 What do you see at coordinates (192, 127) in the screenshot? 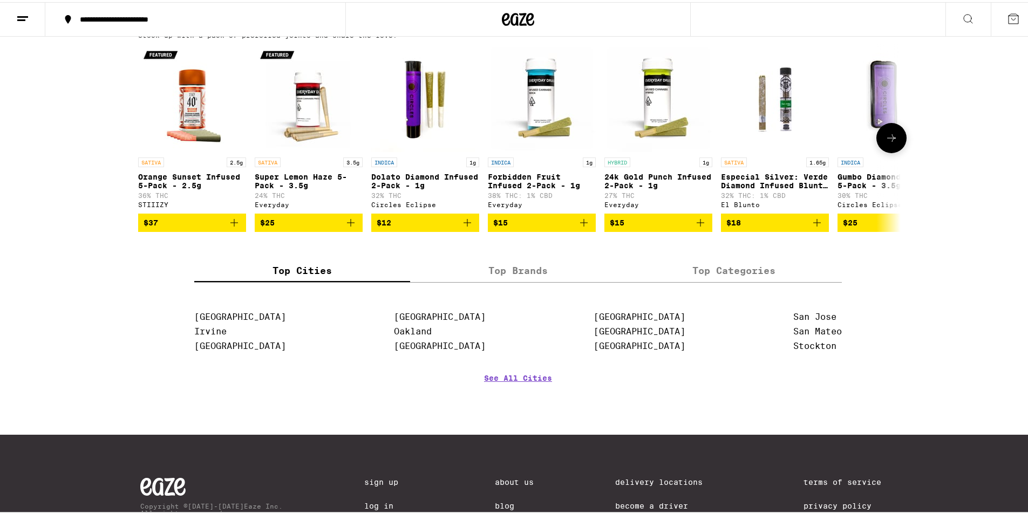
I see `a: Open page for Orange Sunset Infused 5-Pack - 2.5g from STIIIZY` at bounding box center [192, 127].